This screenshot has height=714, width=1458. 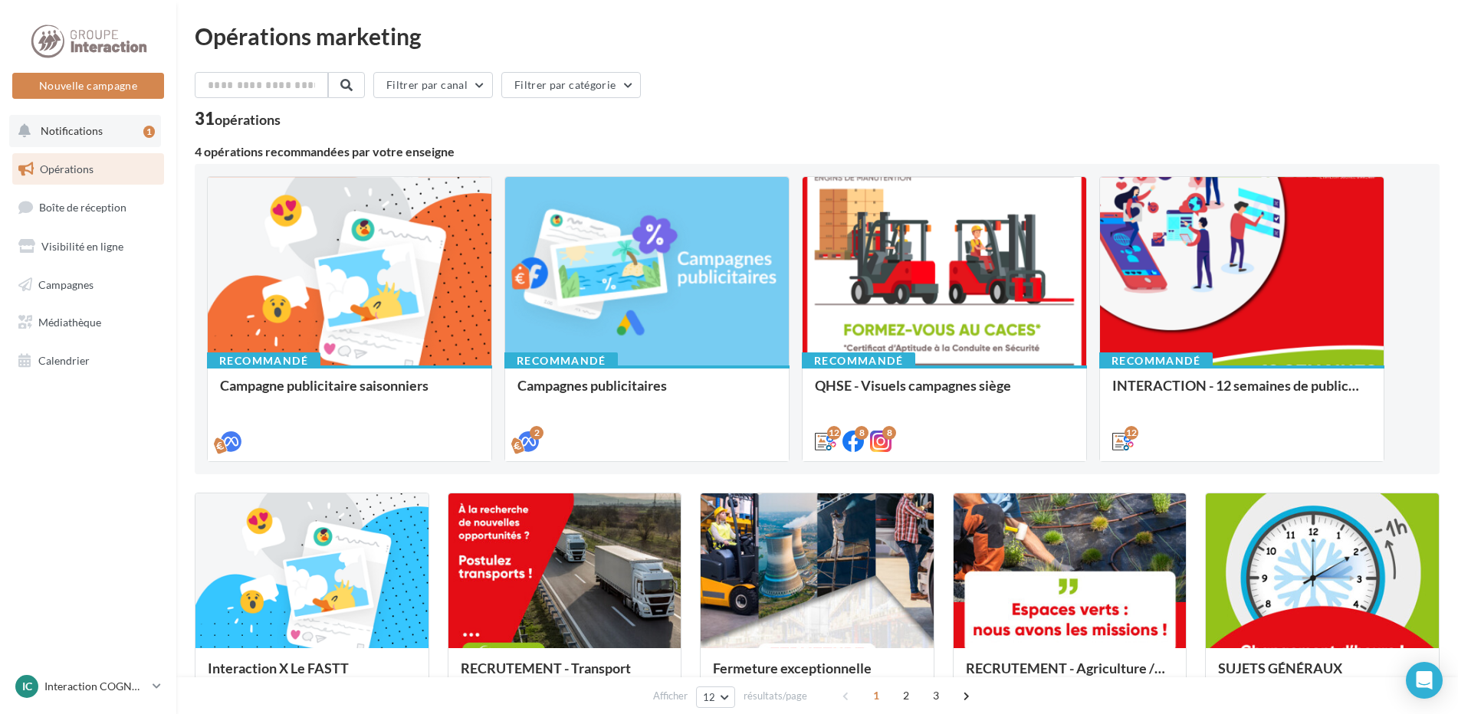 What do you see at coordinates (715, 697) in the screenshot?
I see `button: 12` at bounding box center [715, 697].